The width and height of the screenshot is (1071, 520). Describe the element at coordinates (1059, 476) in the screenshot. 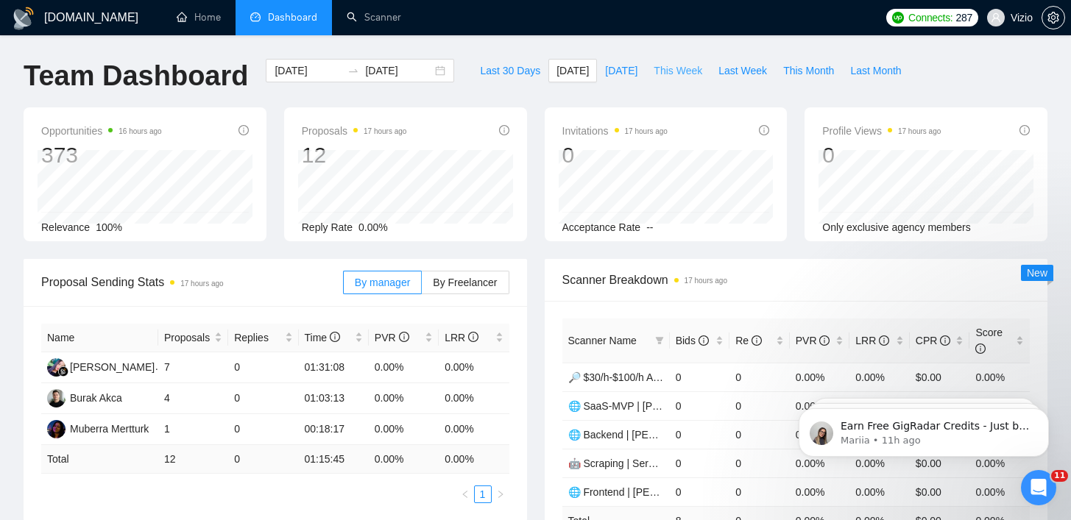

I see `span: 11` at that location.